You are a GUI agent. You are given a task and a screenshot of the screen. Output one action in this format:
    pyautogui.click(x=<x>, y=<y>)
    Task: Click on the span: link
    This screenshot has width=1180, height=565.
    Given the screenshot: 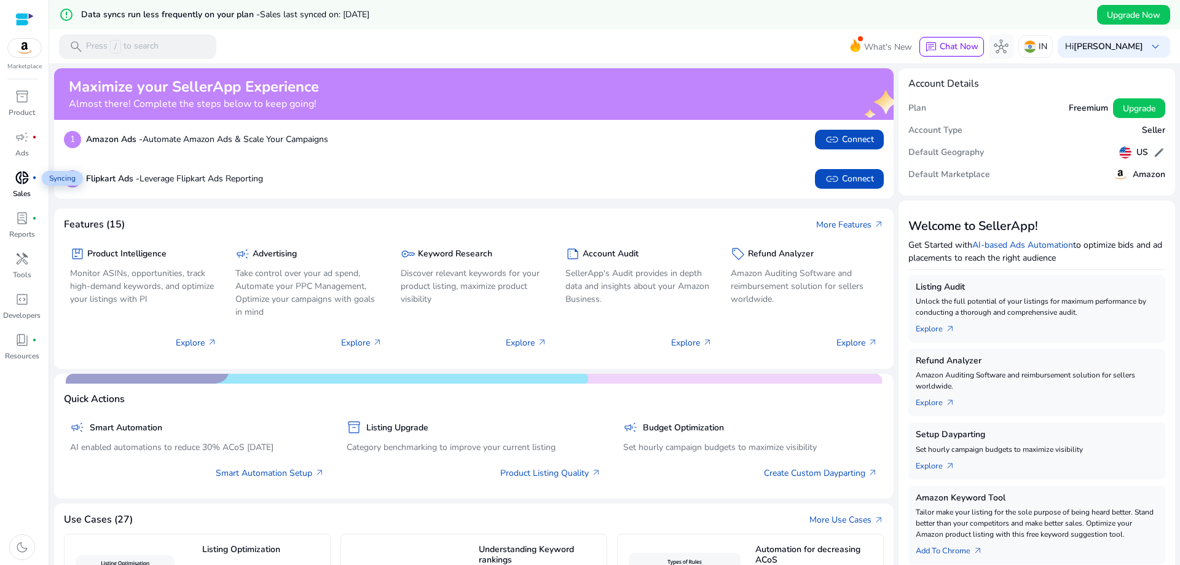 What is the action you would take?
    pyautogui.click(x=832, y=179)
    